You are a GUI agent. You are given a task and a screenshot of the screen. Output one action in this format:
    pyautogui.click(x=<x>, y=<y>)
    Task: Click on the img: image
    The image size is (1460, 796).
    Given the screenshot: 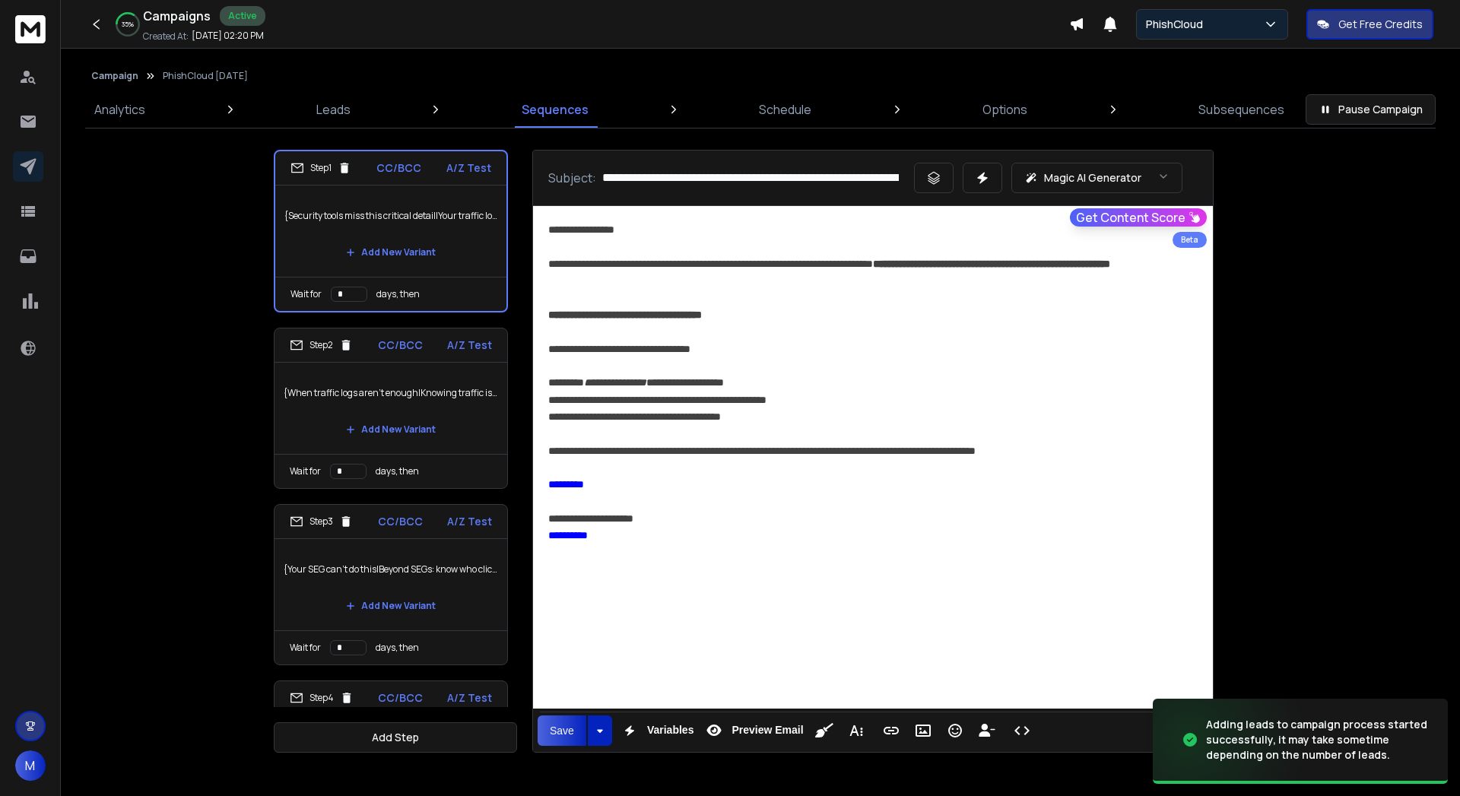 What is the action you would take?
    pyautogui.click(x=1229, y=740)
    